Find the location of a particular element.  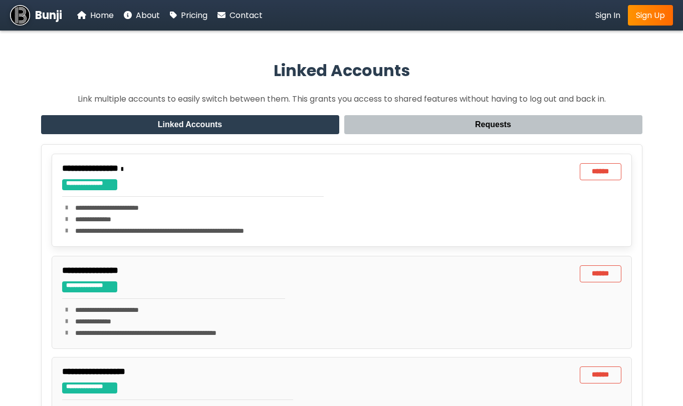

span: About is located at coordinates (148, 15).